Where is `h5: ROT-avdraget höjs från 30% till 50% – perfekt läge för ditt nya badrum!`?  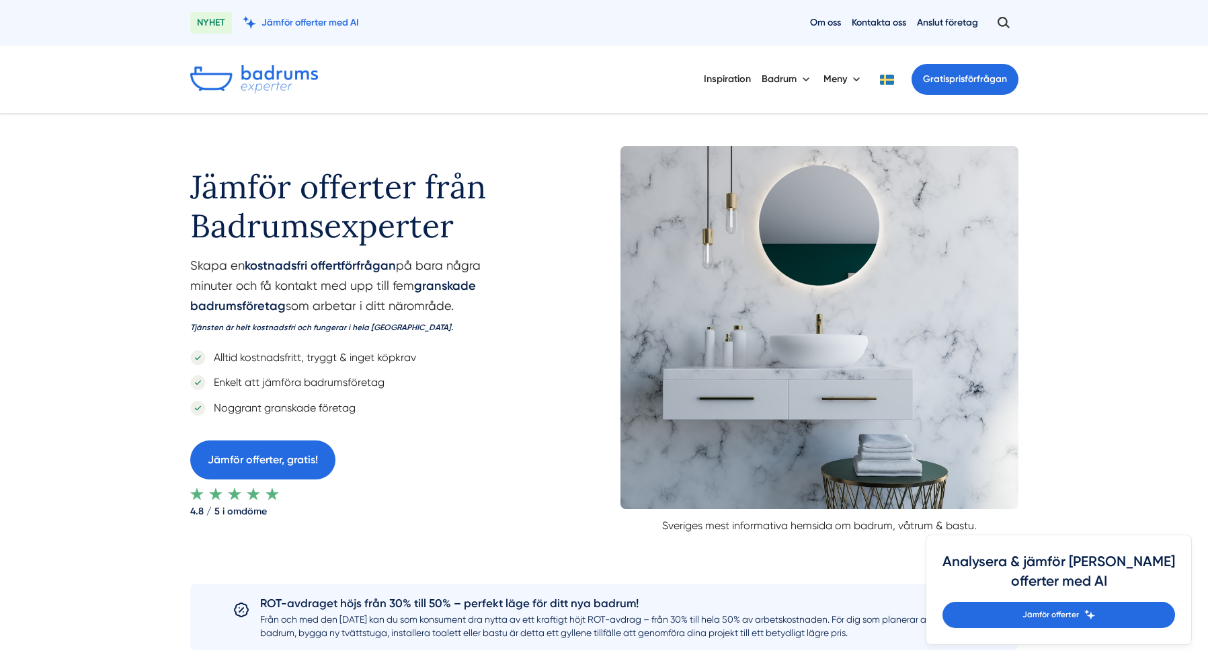 h5: ROT-avdraget höjs från 30% till 50% – perfekt läge för ditt nya badrum! is located at coordinates (618, 603).